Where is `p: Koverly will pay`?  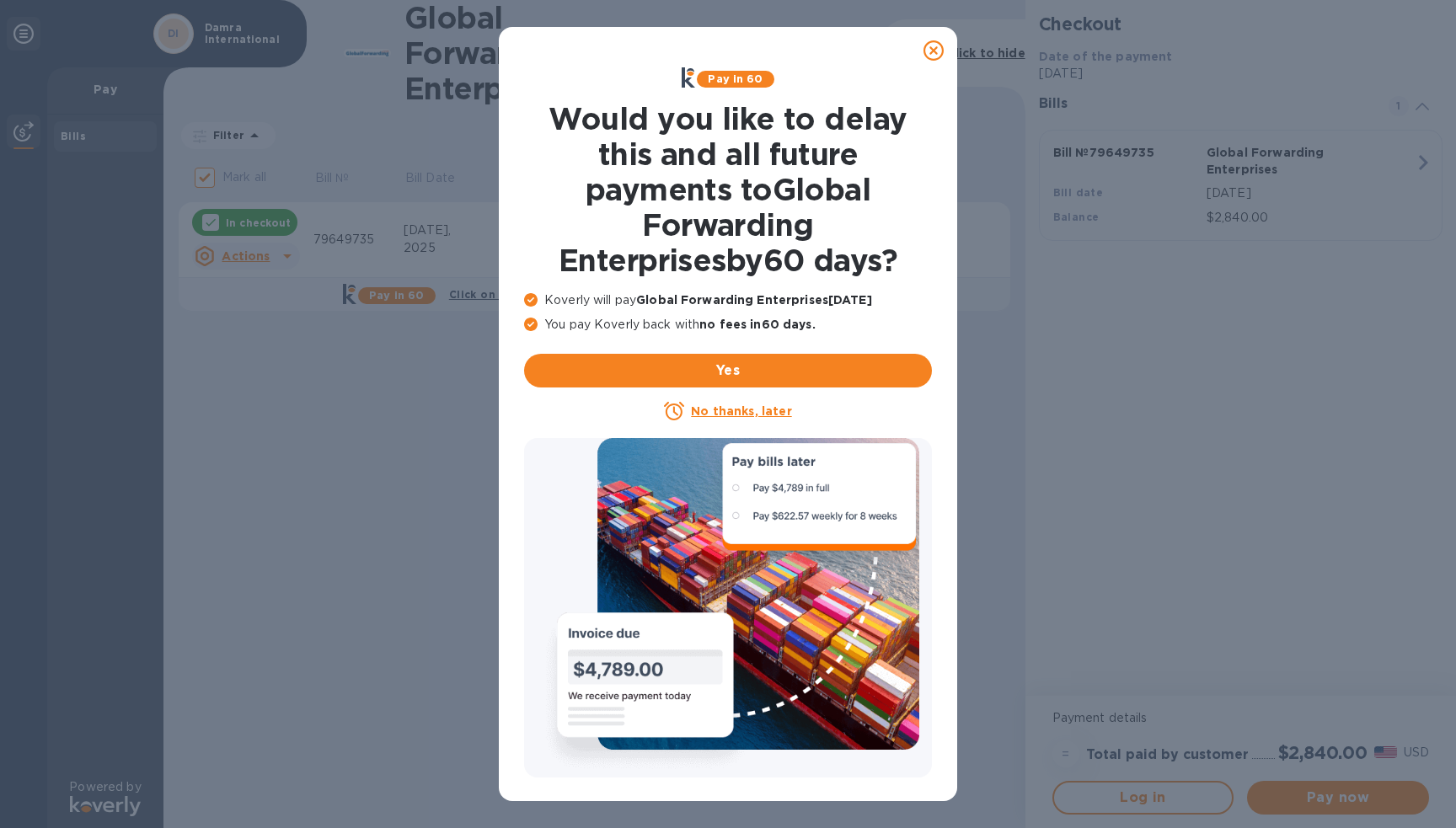
p: Koverly will pay is located at coordinates (728, 300).